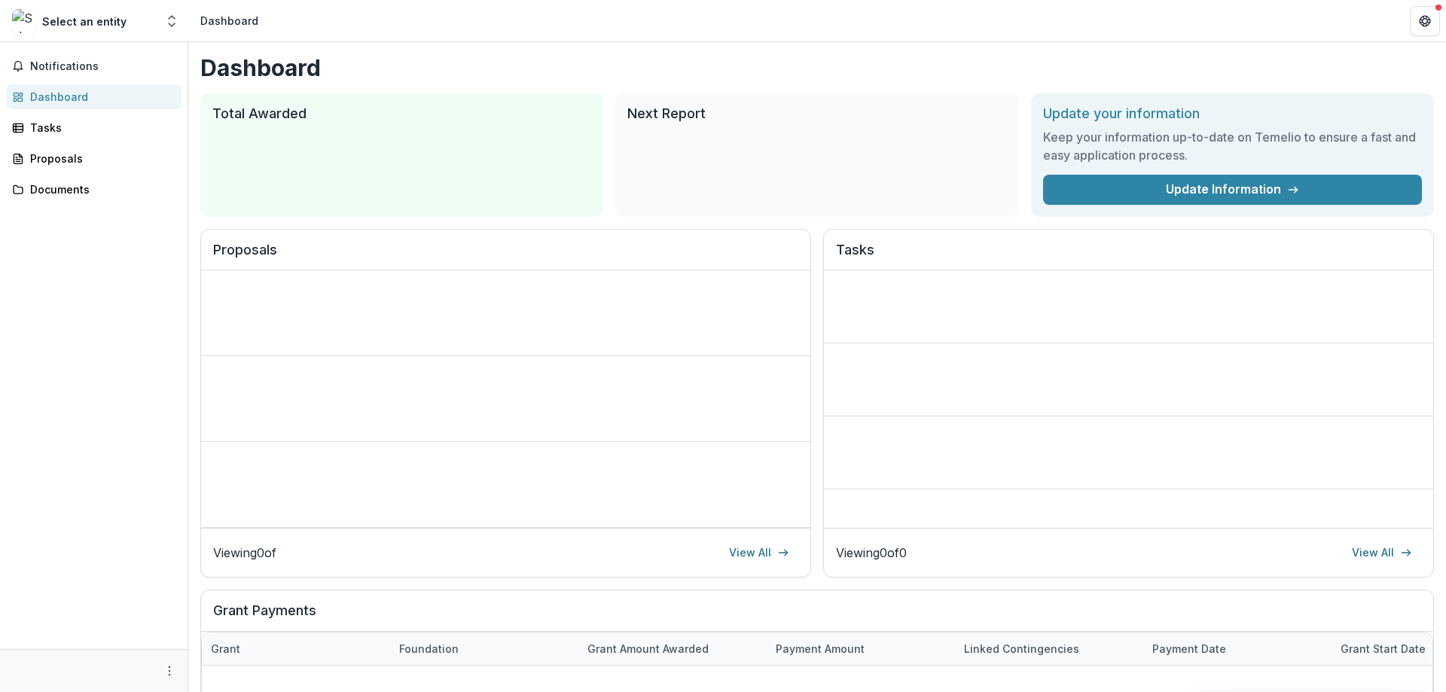  Describe the element at coordinates (505, 256) in the screenshot. I see `h2: Proposals` at that location.